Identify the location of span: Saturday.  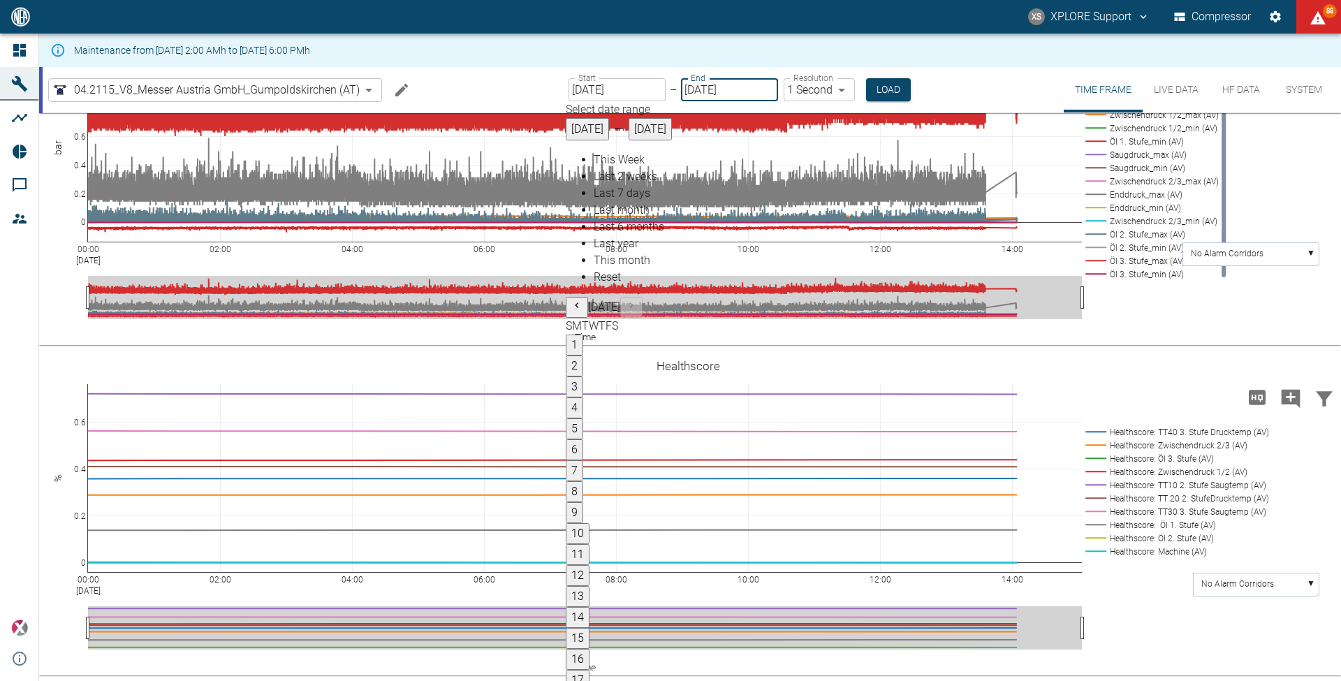
(615, 326).